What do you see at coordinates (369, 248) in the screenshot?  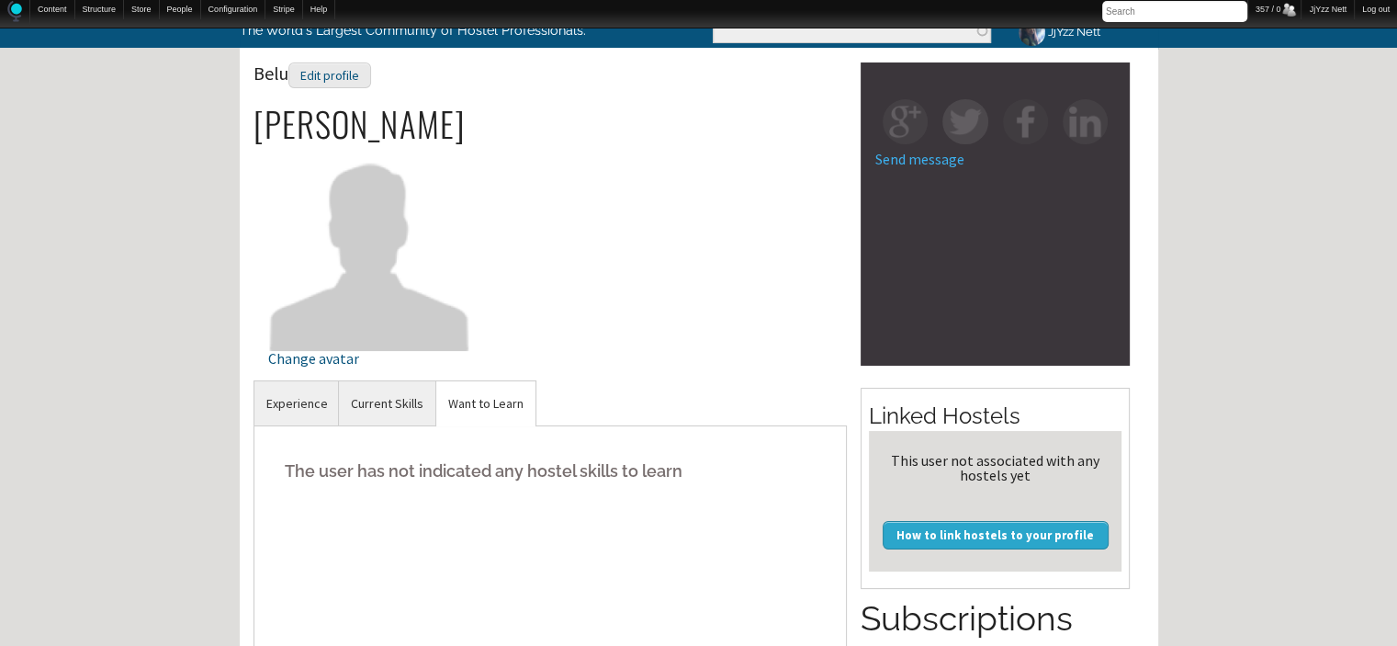 I see `img: Belu's picture` at bounding box center [369, 248].